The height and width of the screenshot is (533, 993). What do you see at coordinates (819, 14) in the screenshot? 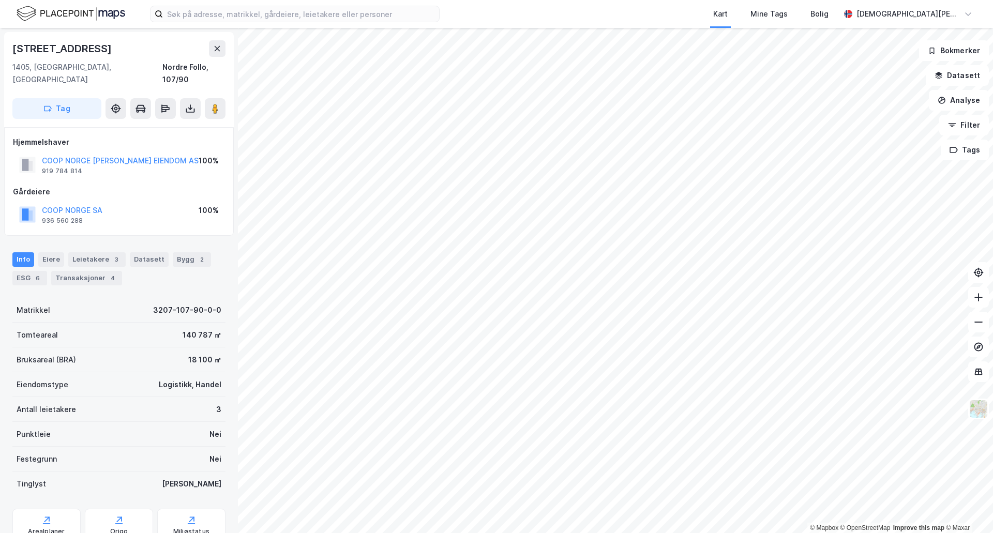
I see `div: Bolig` at bounding box center [819, 14].